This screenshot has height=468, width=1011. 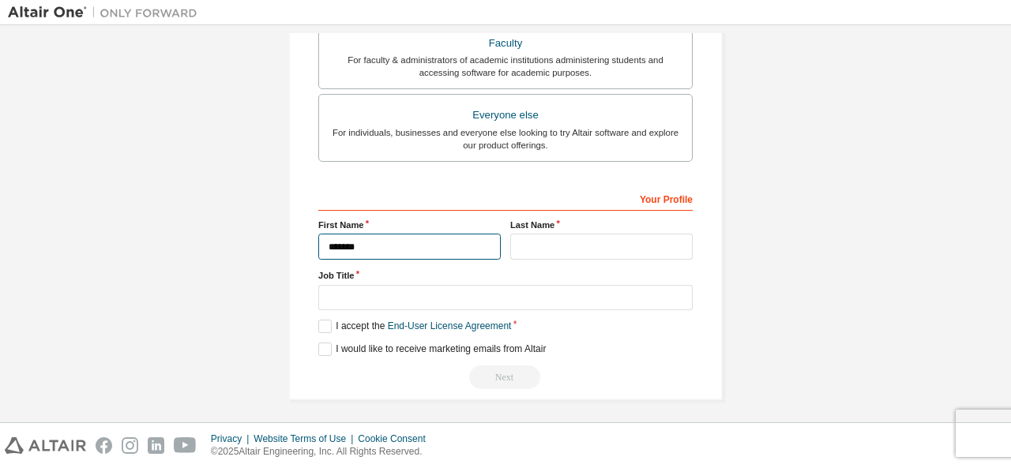 What do you see at coordinates (432, 349) in the screenshot?
I see `label: I would like to receive marketing emails from Altair` at bounding box center [432, 349].